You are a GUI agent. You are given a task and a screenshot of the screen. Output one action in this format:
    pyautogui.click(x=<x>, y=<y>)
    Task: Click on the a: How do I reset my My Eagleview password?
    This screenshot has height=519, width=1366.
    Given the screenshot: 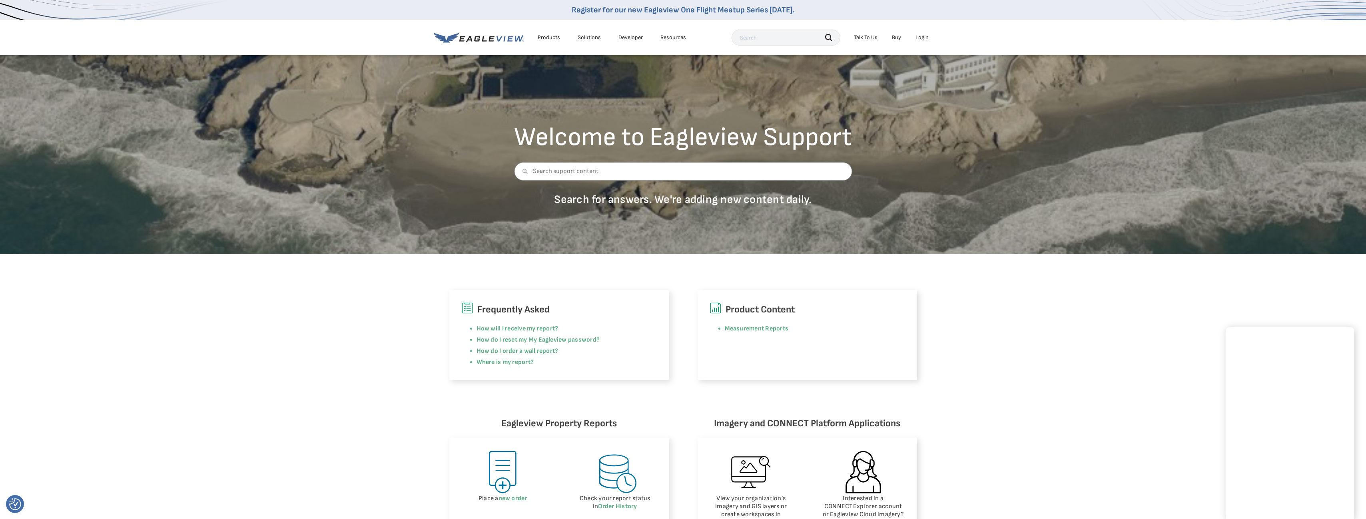 What is the action you would take?
    pyautogui.click(x=538, y=340)
    